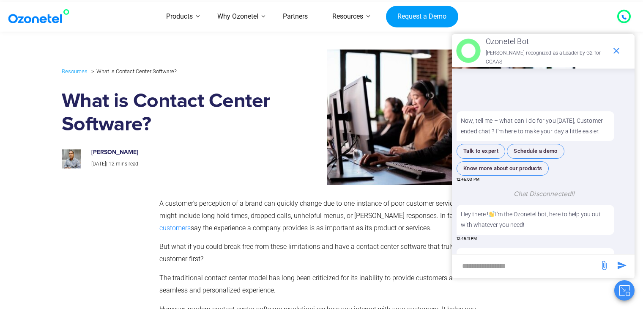 The image size is (643, 309). What do you see at coordinates (320, 222) in the screenshot?
I see `a: 80% of customers` at bounding box center [320, 222].